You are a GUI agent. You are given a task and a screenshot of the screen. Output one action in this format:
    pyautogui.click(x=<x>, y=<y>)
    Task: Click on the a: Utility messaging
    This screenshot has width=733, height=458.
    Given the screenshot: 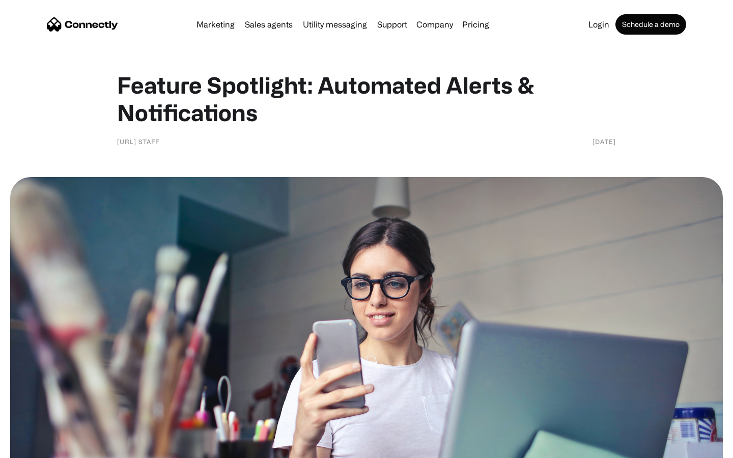 What is the action you would take?
    pyautogui.click(x=335, y=24)
    